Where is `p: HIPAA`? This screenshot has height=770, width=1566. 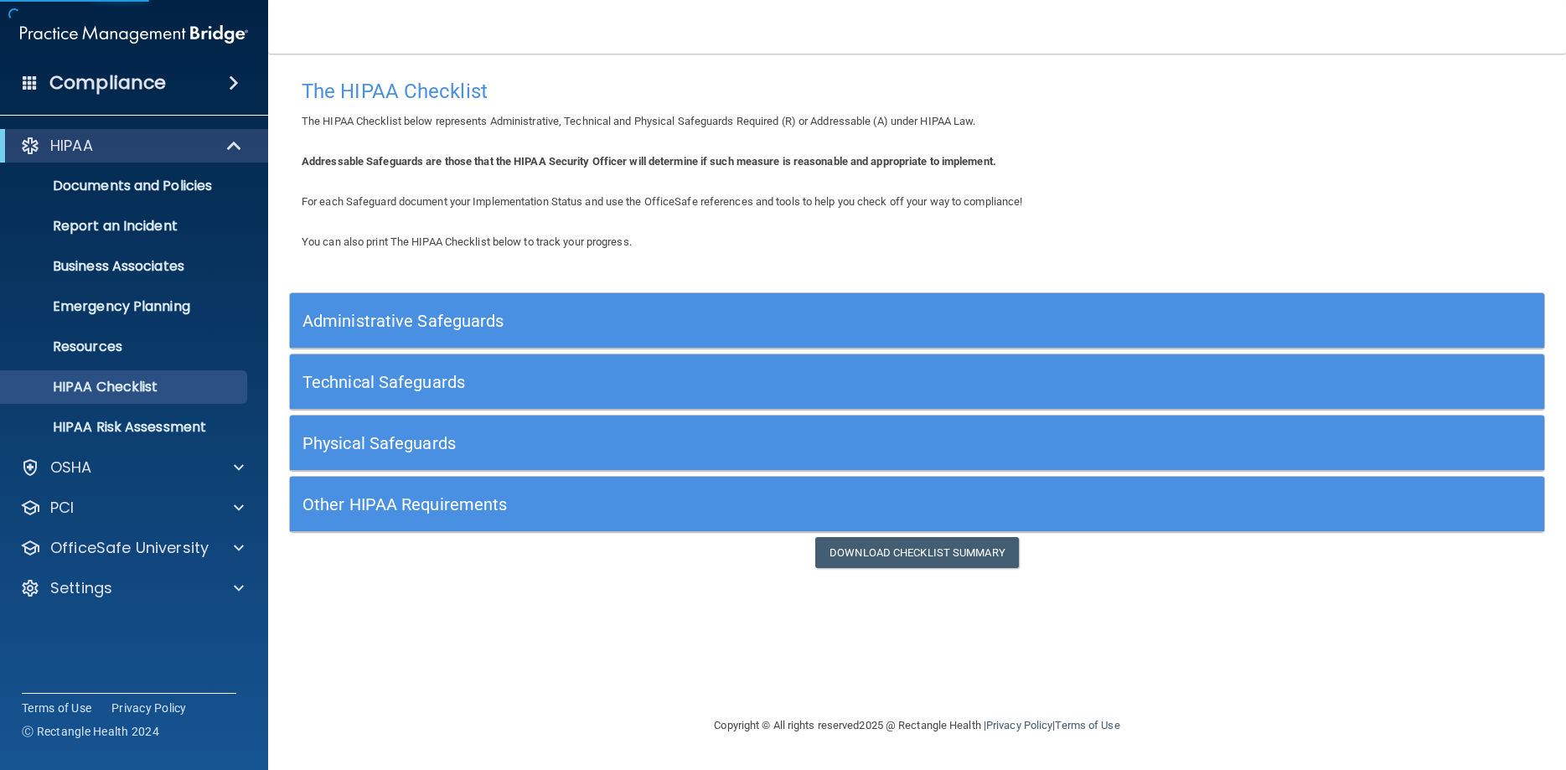 p: HIPAA is located at coordinates (71, 146).